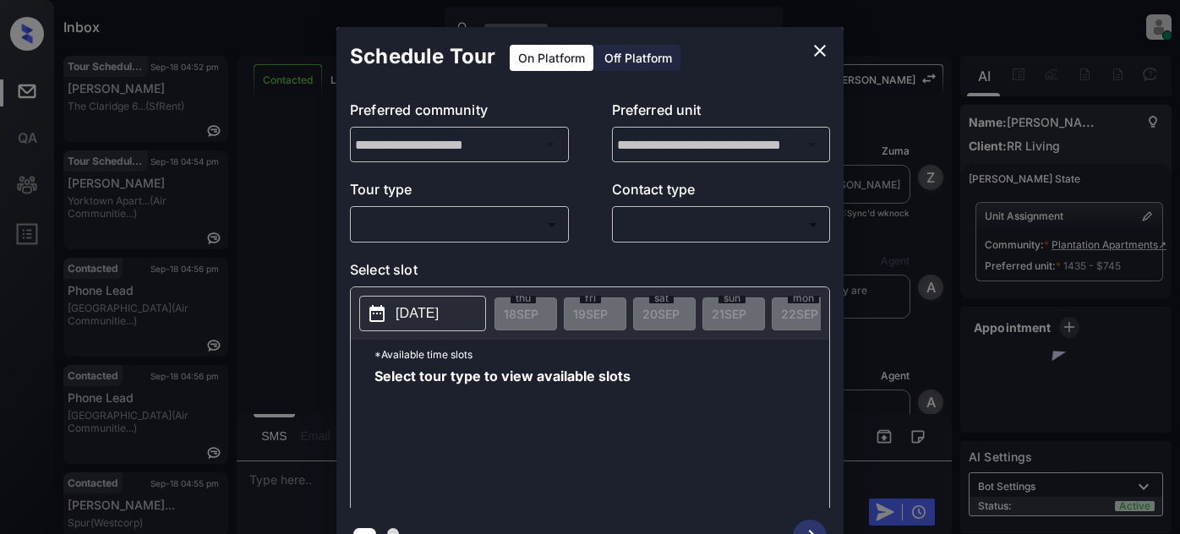  What do you see at coordinates (551, 57) in the screenshot?
I see `div: On Platform` at bounding box center [551, 57].